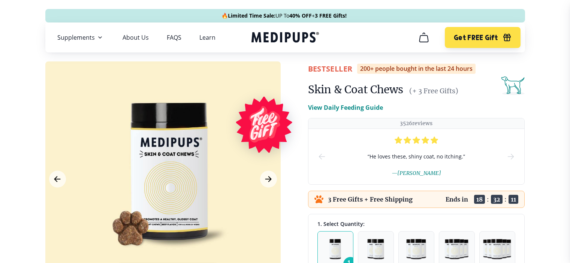 This screenshot has width=570, height=263. I want to click on button: Supplements, so click(81, 37).